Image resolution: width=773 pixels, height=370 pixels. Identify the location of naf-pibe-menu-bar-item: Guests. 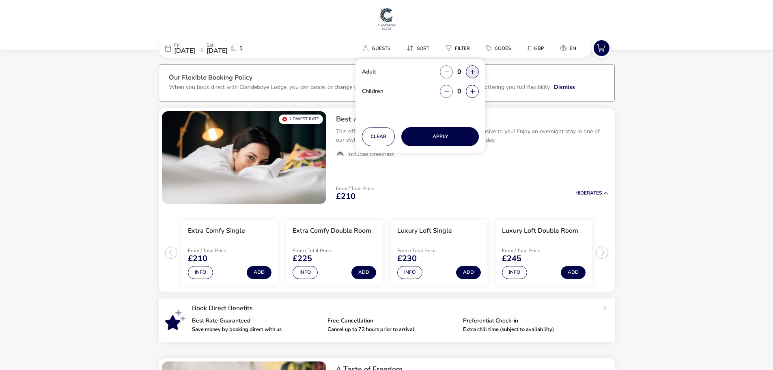
(378, 48).